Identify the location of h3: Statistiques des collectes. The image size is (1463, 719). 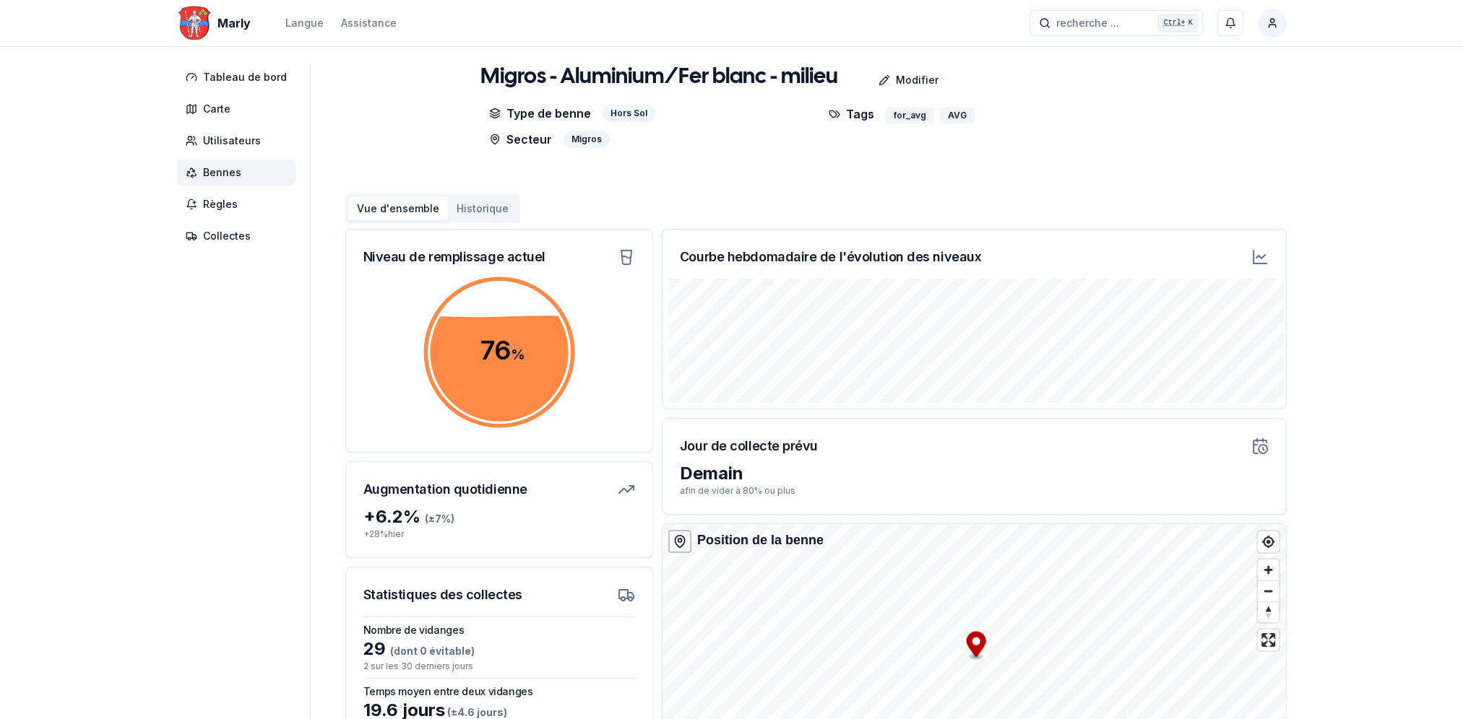
(443, 595).